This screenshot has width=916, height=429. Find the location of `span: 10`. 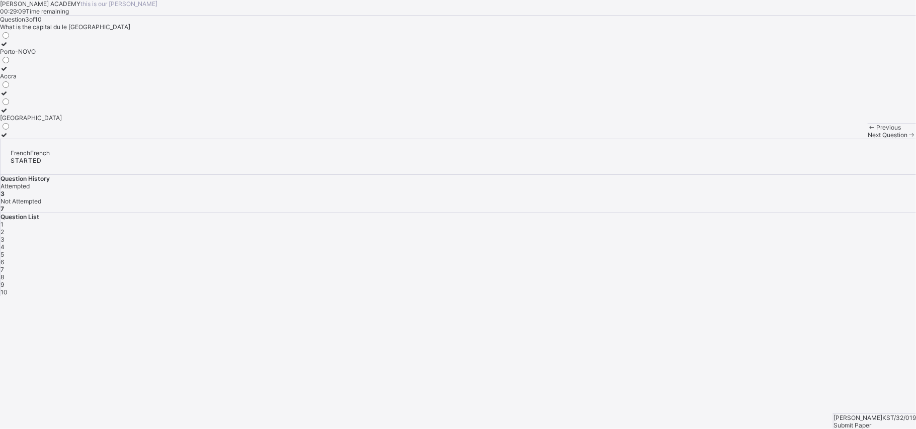

span: 10 is located at coordinates (4, 292).